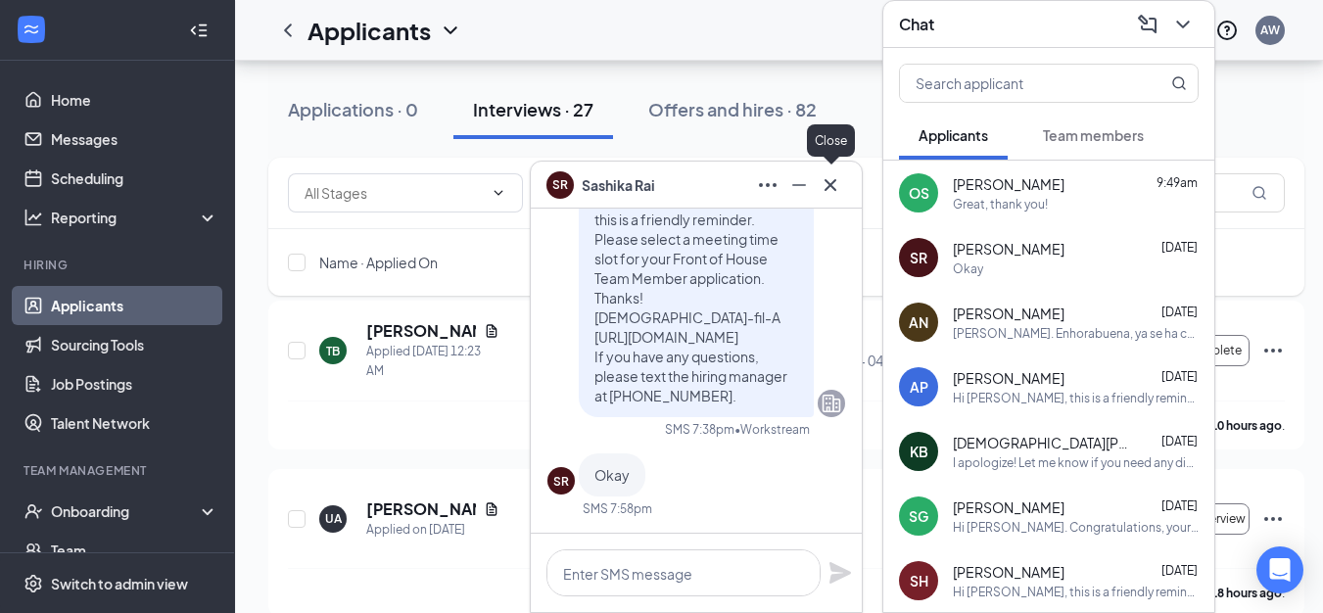 The height and width of the screenshot is (613, 1323). Describe the element at coordinates (118, 470) in the screenshot. I see `div: Team Management` at that location.